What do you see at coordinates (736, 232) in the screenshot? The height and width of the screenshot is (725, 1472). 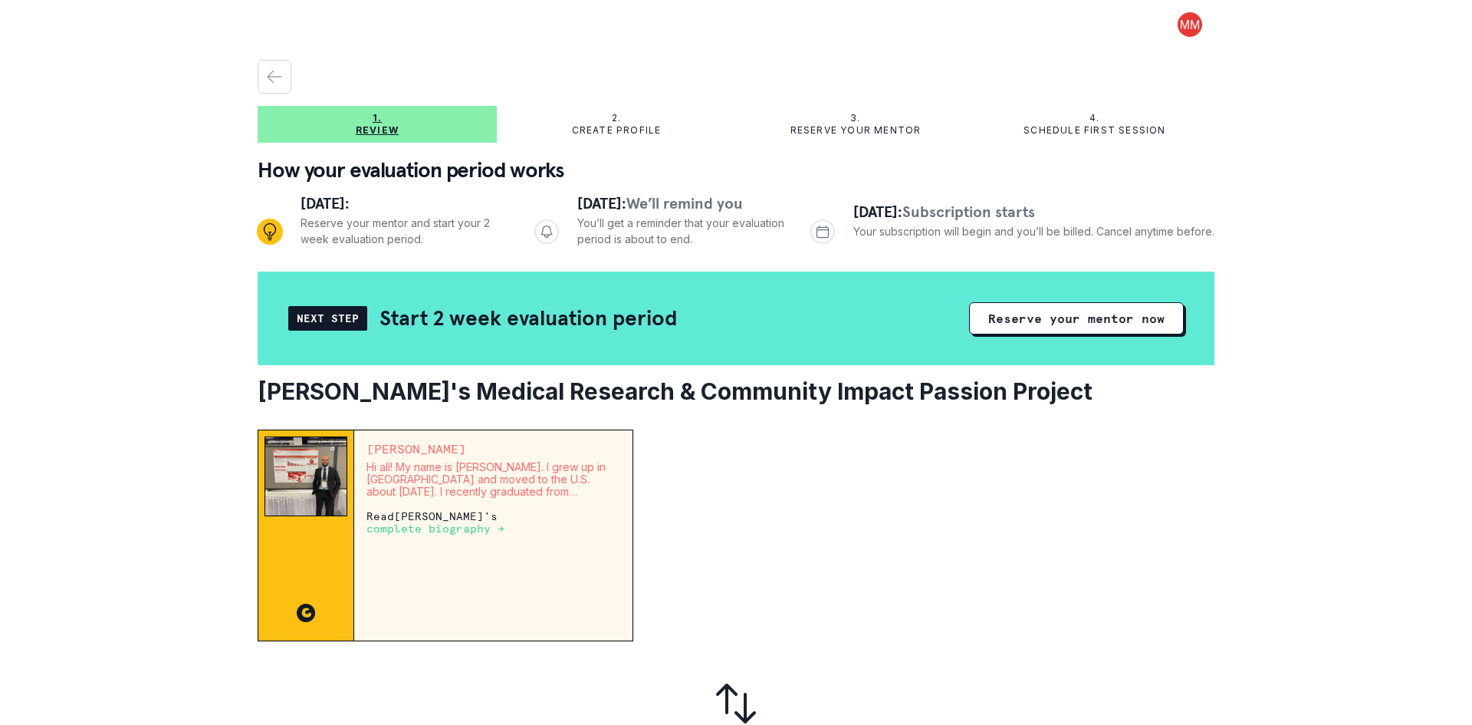 I see `div: Progress` at bounding box center [736, 232].